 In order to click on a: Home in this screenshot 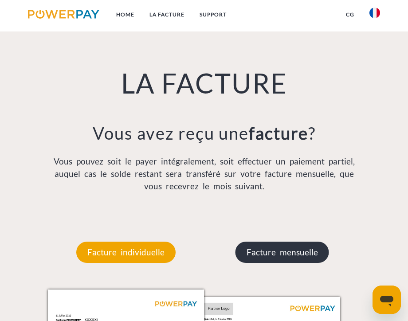, I will do `click(125, 15)`.